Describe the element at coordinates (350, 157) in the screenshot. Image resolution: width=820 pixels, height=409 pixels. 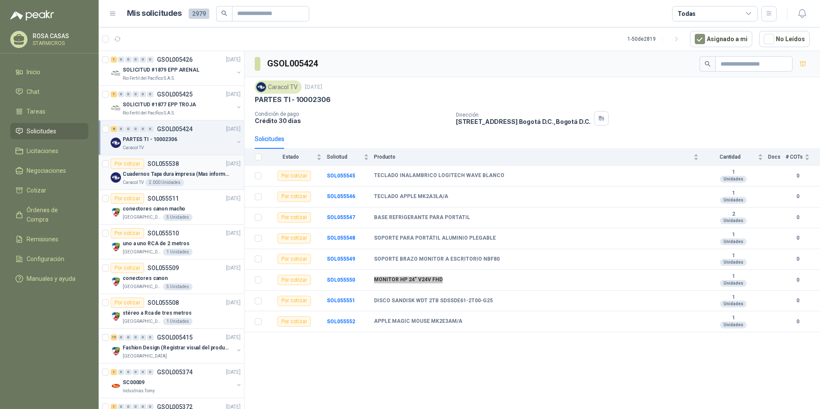
I see `th: Solicitud` at that location.